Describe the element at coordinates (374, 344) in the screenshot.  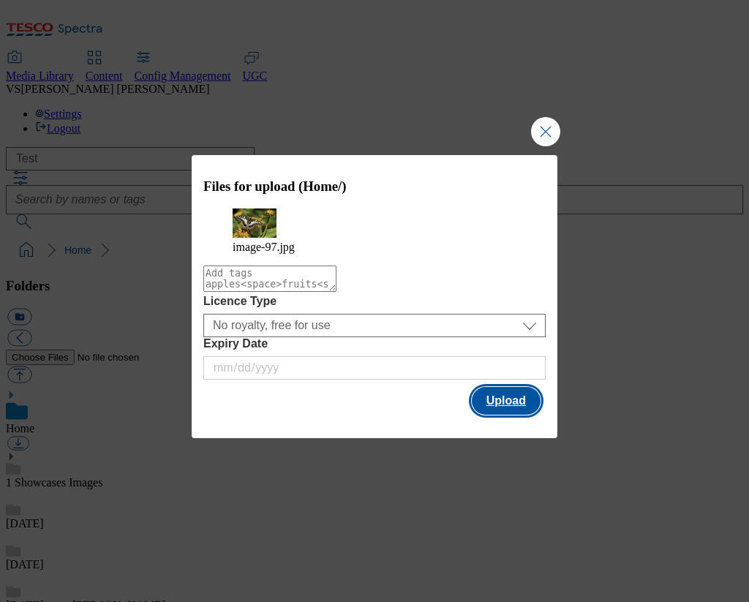
I see `label: Expiry Date` at that location.